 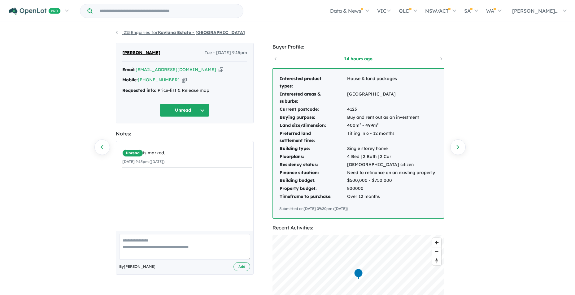 I want to click on button: Unread, so click(x=184, y=110).